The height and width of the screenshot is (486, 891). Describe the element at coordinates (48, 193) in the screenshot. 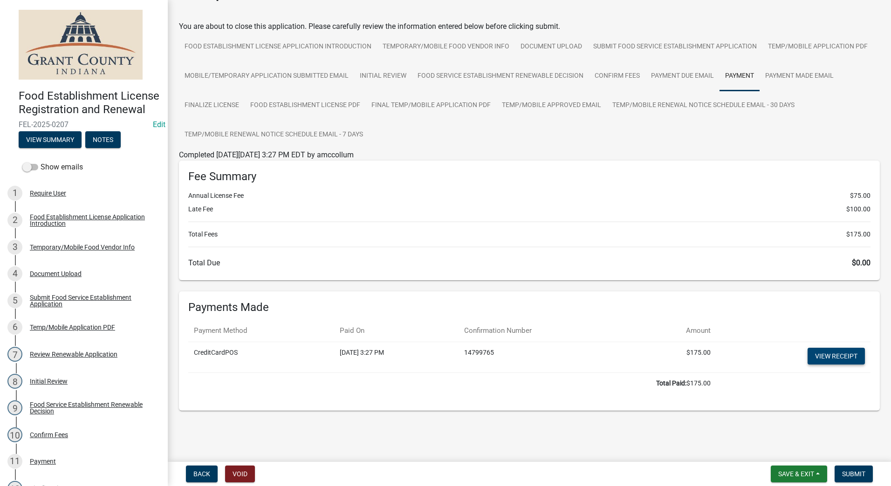

I see `div: Require User` at that location.